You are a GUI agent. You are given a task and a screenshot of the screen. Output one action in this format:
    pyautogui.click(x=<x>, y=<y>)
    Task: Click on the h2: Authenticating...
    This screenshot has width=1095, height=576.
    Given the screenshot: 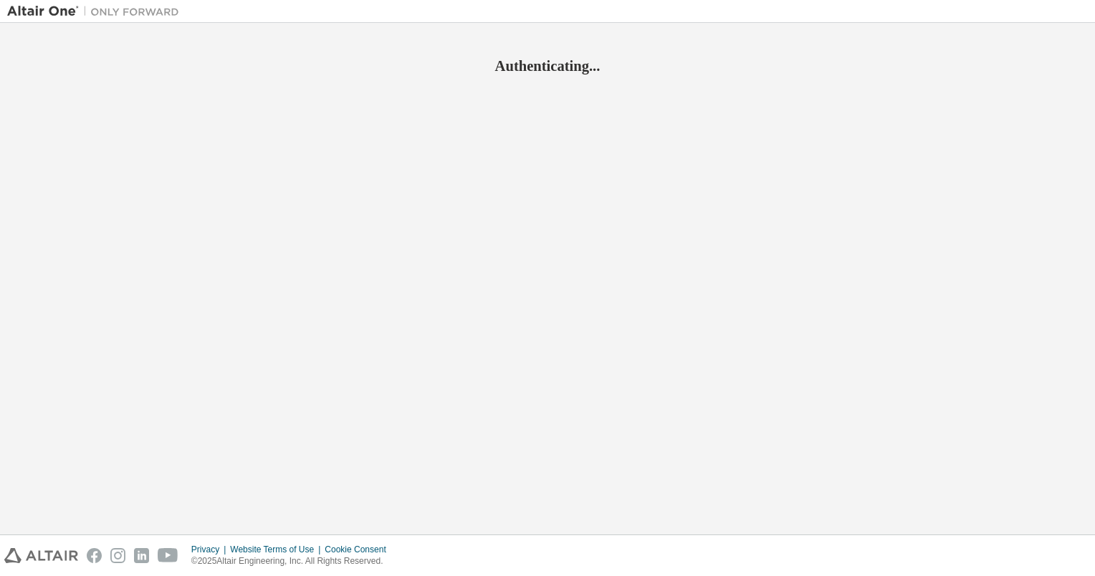 What is the action you would take?
    pyautogui.click(x=547, y=66)
    